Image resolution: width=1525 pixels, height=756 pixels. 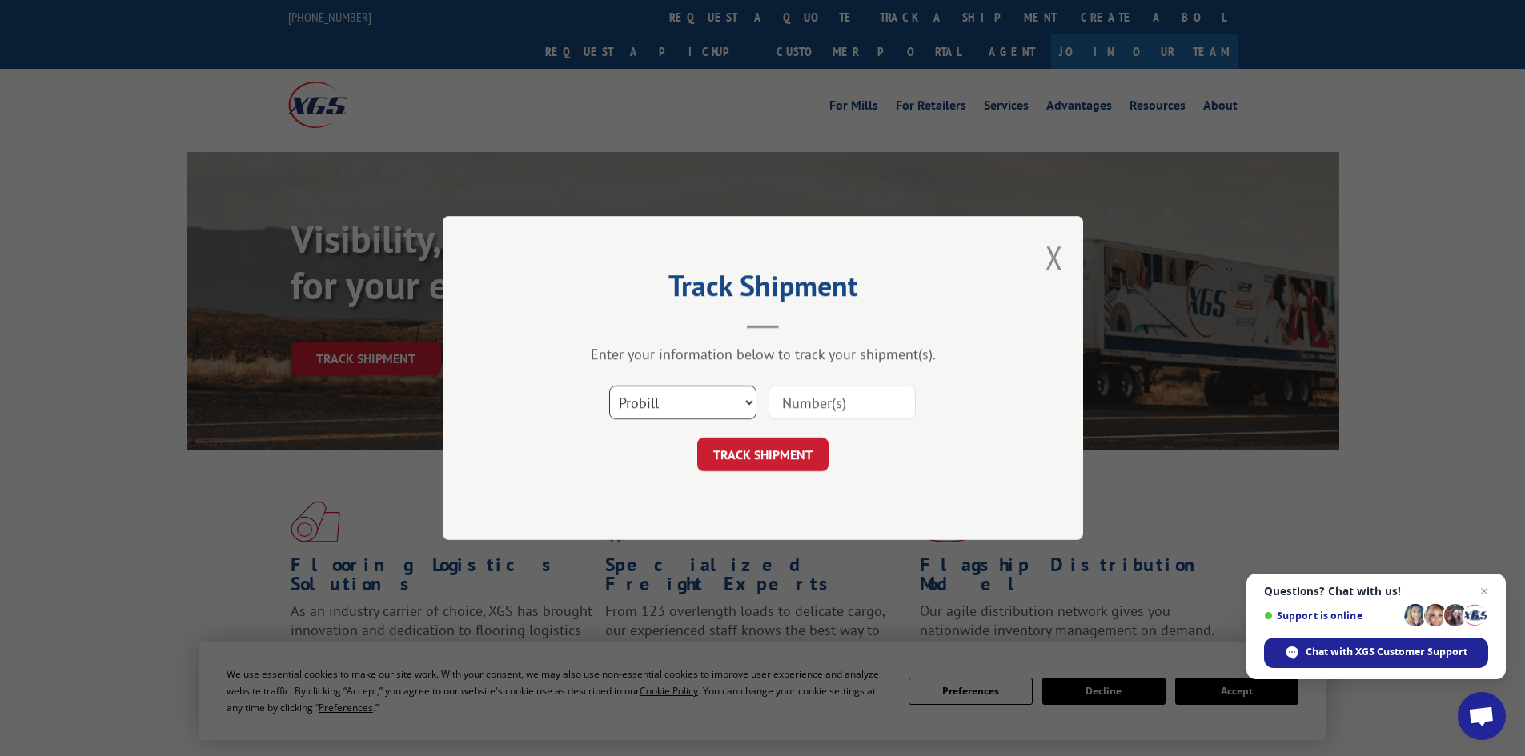 What do you see at coordinates (842, 403) in the screenshot?
I see `input: Number(s)` at bounding box center [842, 403].